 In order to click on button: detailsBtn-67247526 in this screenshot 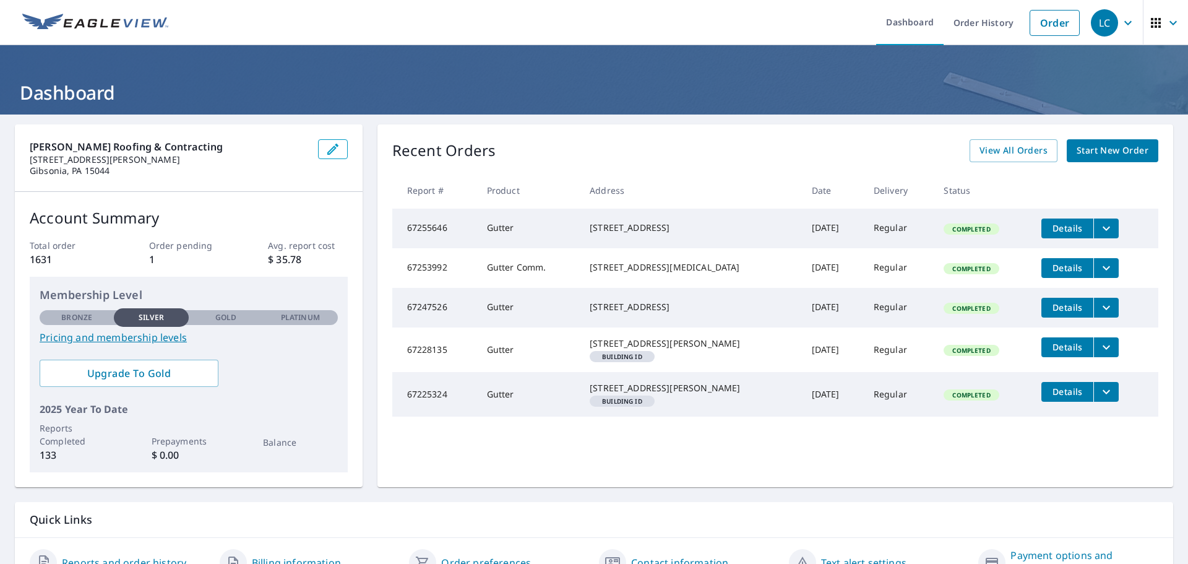, I will do `click(1067, 308)`.